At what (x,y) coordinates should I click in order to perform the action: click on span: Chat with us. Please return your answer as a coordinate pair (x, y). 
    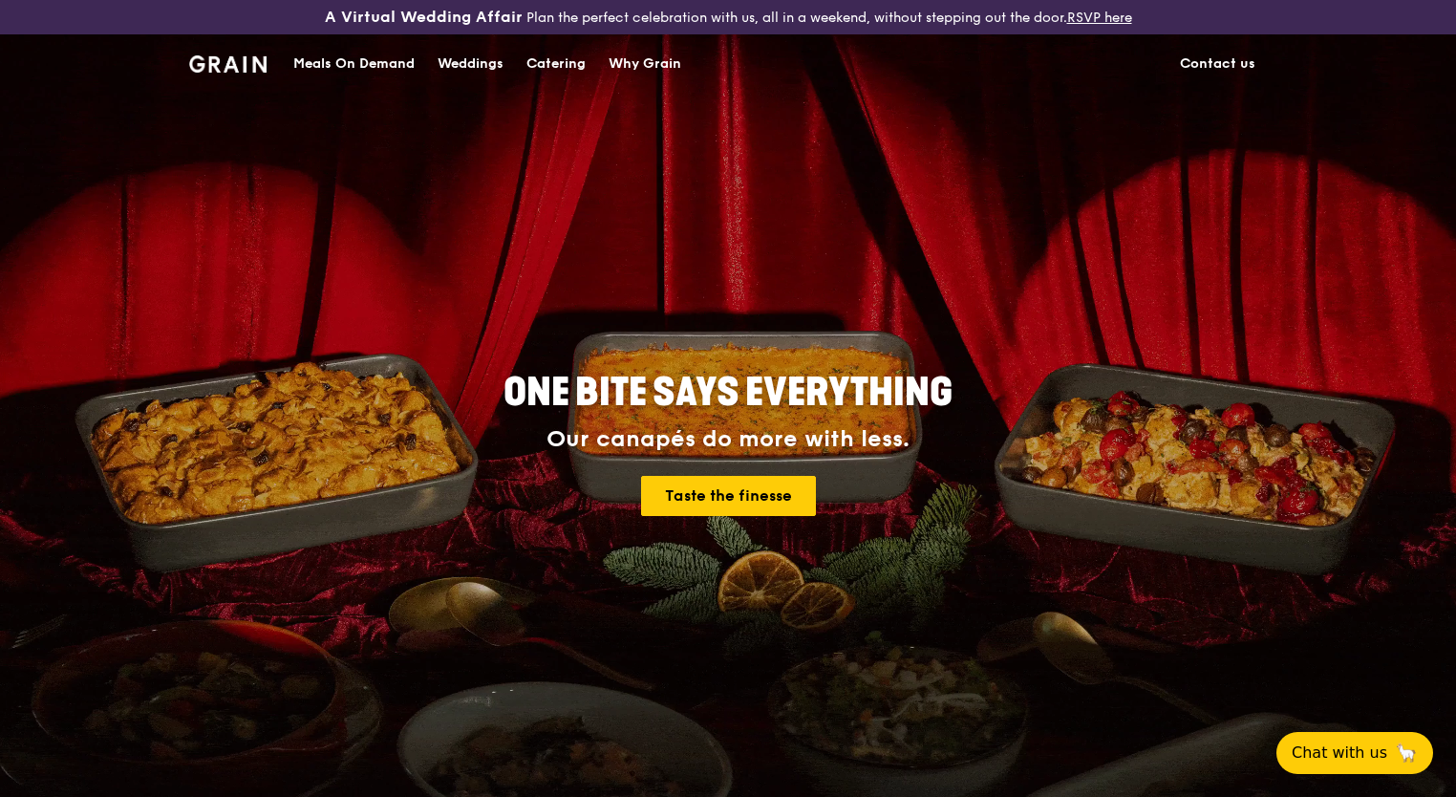
    Looking at the image, I should click on (1339, 753).